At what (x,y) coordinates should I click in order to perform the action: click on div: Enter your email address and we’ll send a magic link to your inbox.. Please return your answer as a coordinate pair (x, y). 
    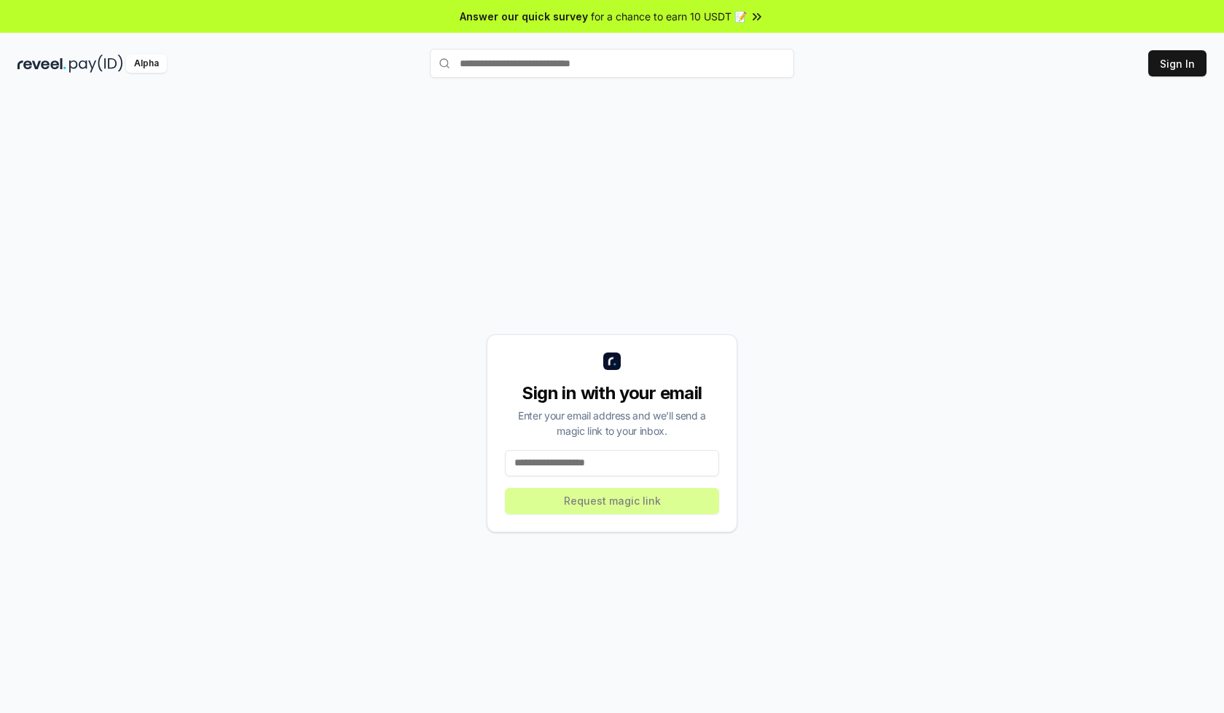
    Looking at the image, I should click on (612, 423).